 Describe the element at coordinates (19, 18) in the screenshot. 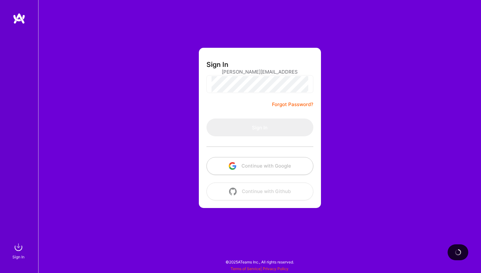

I see `img: logo` at that location.